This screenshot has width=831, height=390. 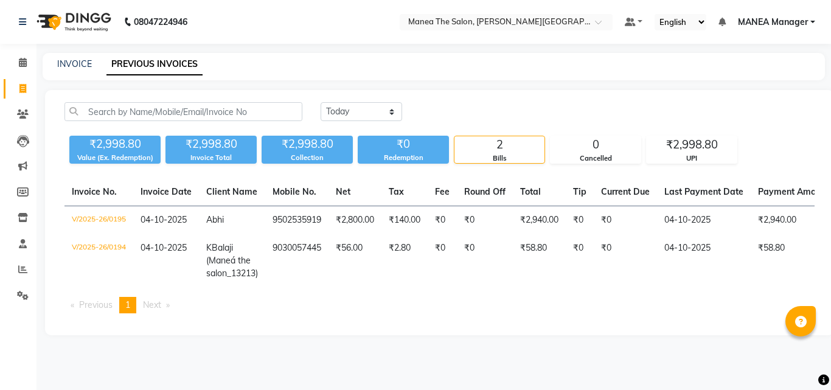 What do you see at coordinates (355, 220) in the screenshot?
I see `td: ₹2,800.00` at bounding box center [355, 220].